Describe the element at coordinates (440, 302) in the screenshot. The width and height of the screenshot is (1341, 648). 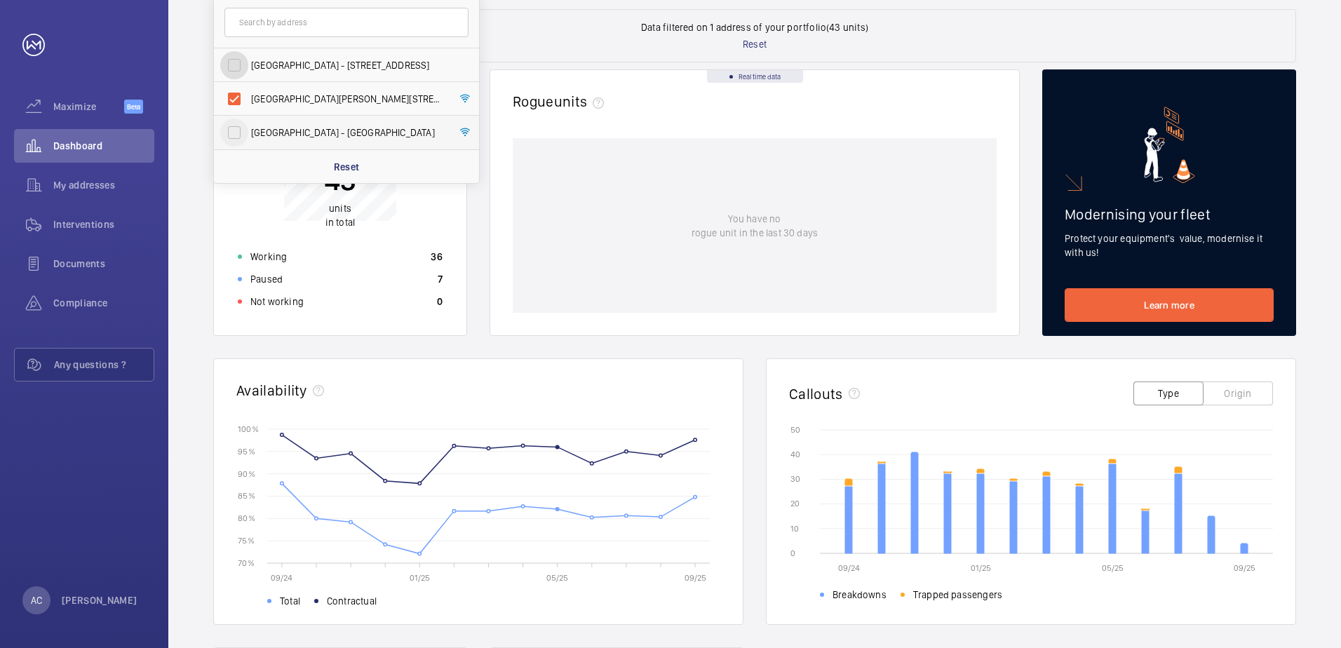
I see `p: 0` at that location.